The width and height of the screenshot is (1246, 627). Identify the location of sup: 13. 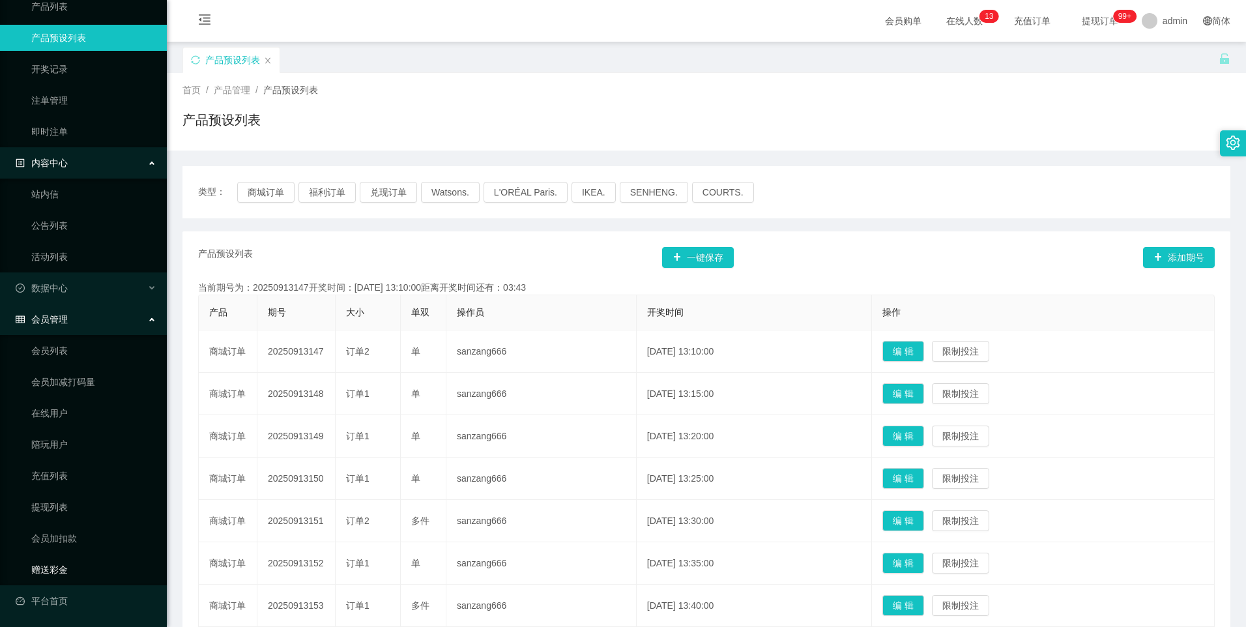
(989, 16).